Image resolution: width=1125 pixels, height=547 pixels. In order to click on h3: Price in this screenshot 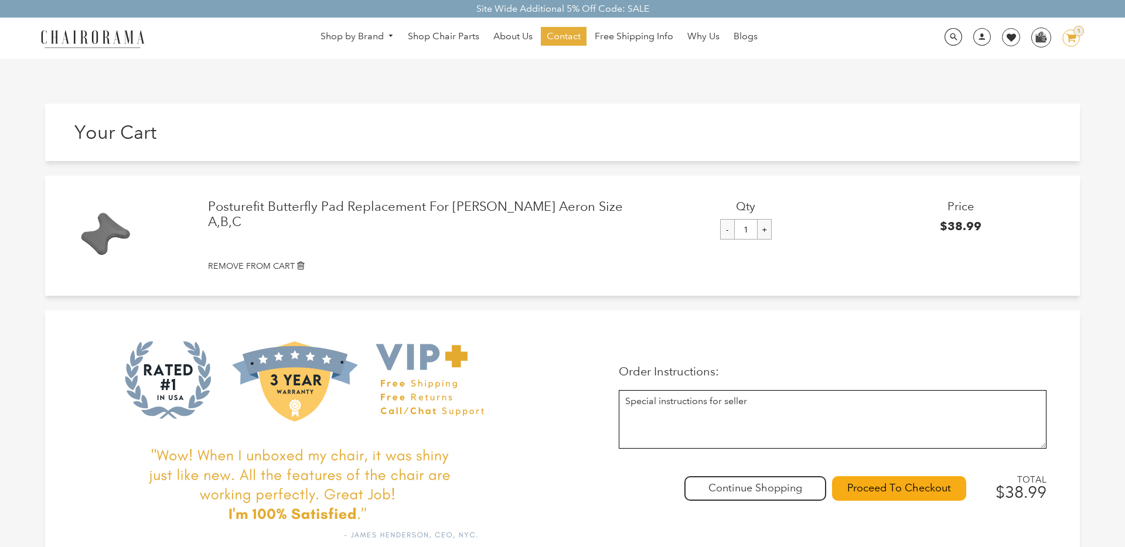, I will do `click(960, 206)`.